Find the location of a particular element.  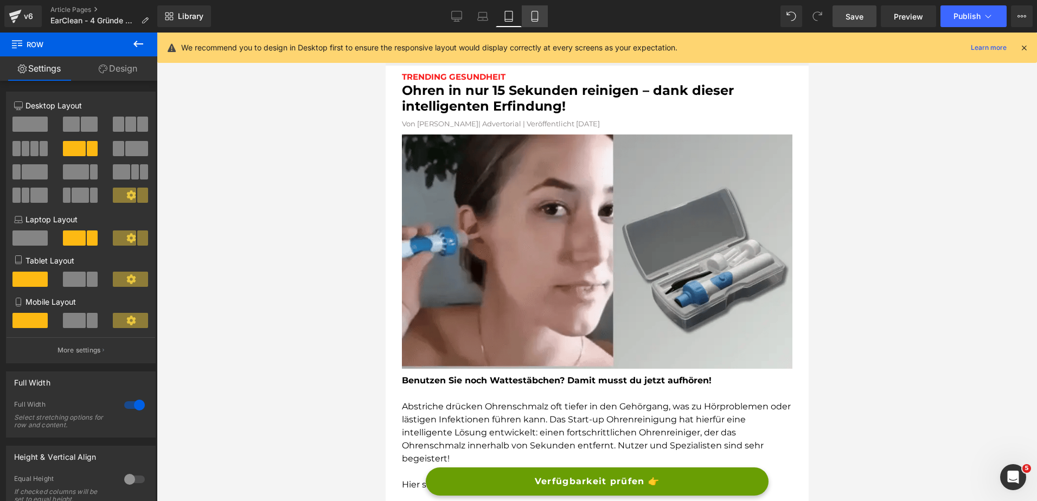

button: More is located at coordinates (1022, 16).